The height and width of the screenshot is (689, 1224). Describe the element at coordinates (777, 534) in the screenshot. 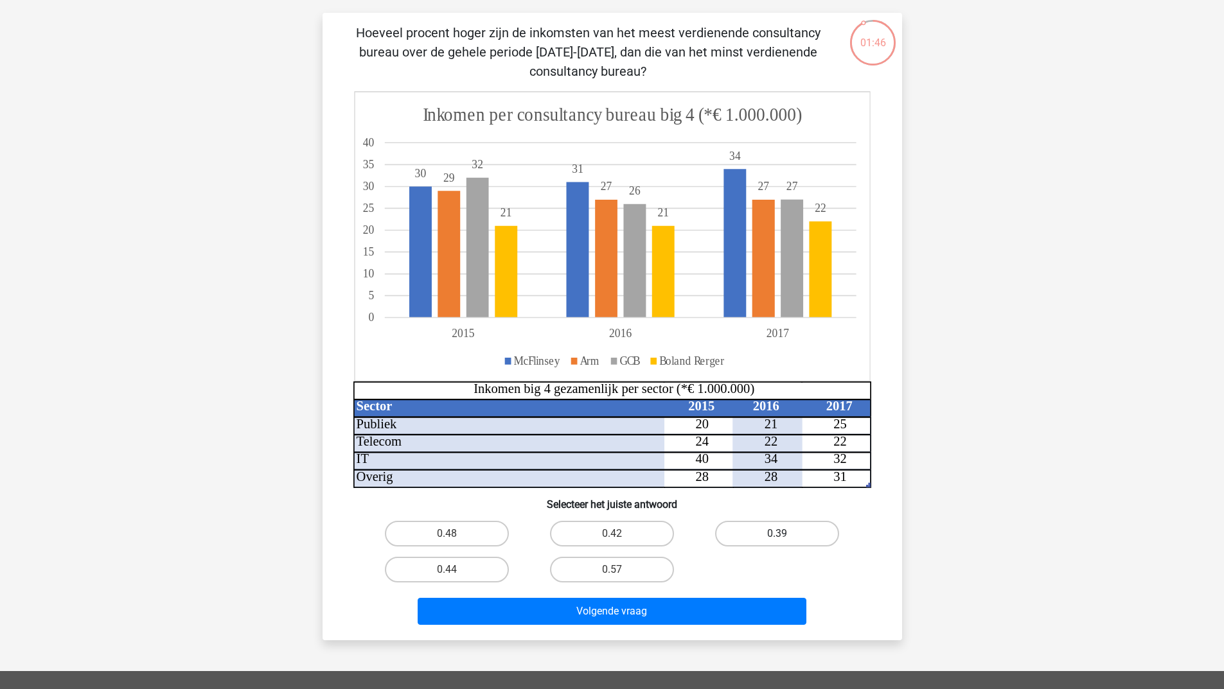

I see `label: 0.39` at that location.